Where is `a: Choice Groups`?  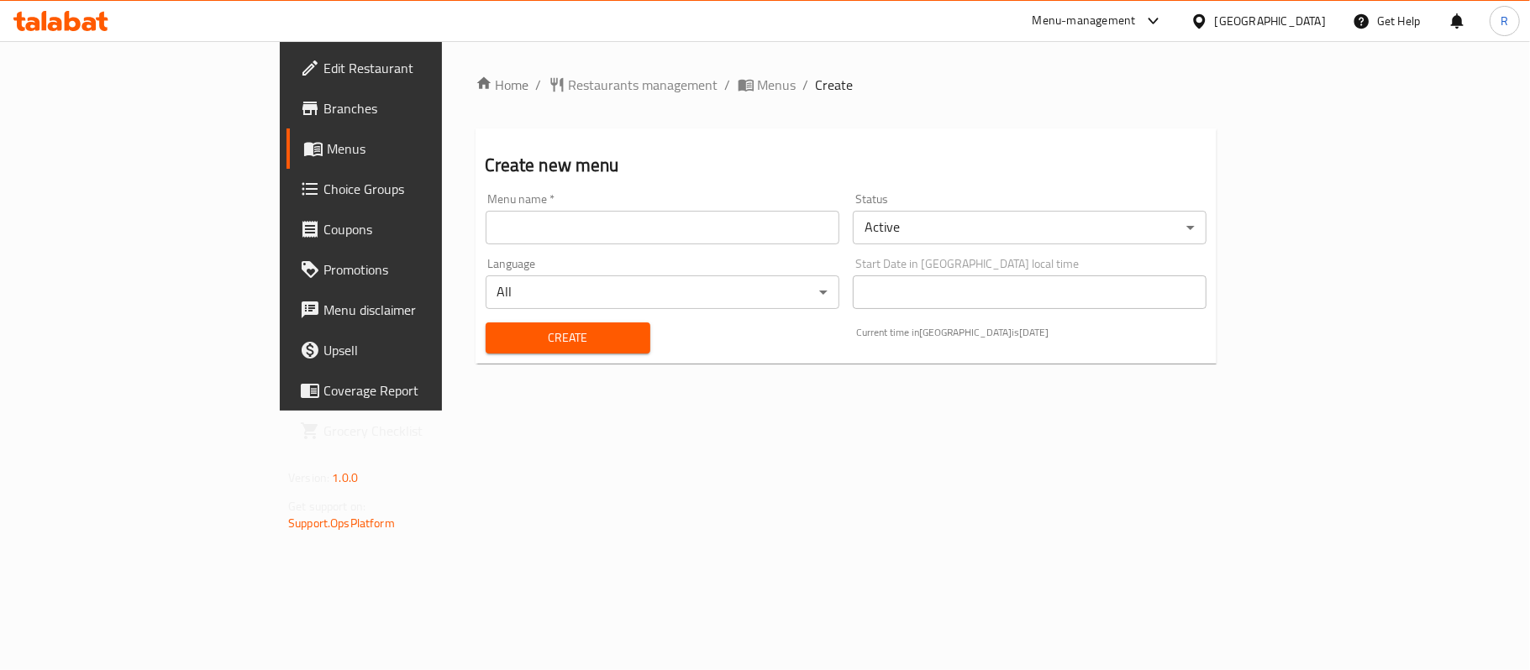
a: Choice Groups is located at coordinates (411, 189).